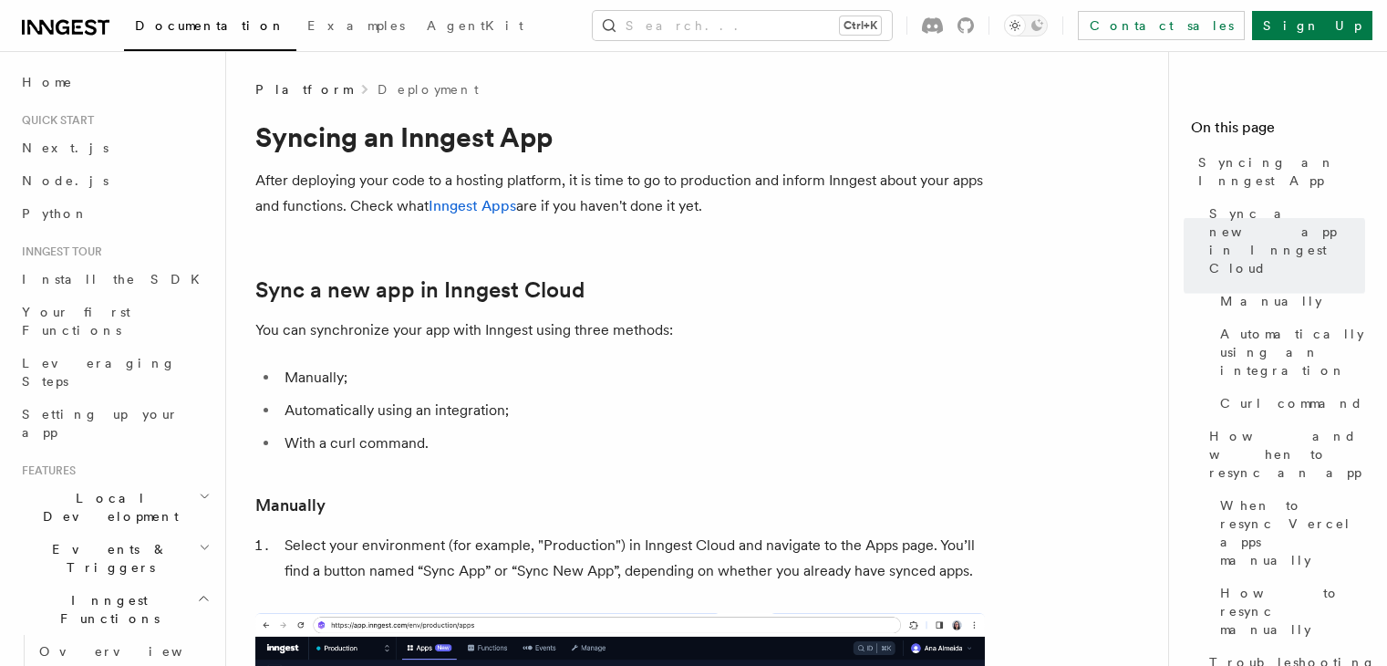  Describe the element at coordinates (114, 558) in the screenshot. I see `button: Events & Triggers` at that location.